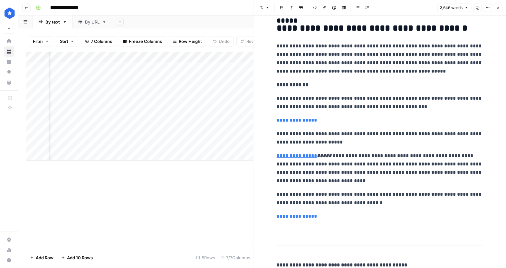 The height and width of the screenshot is (268, 506). I want to click on a: Browse, so click(9, 52).